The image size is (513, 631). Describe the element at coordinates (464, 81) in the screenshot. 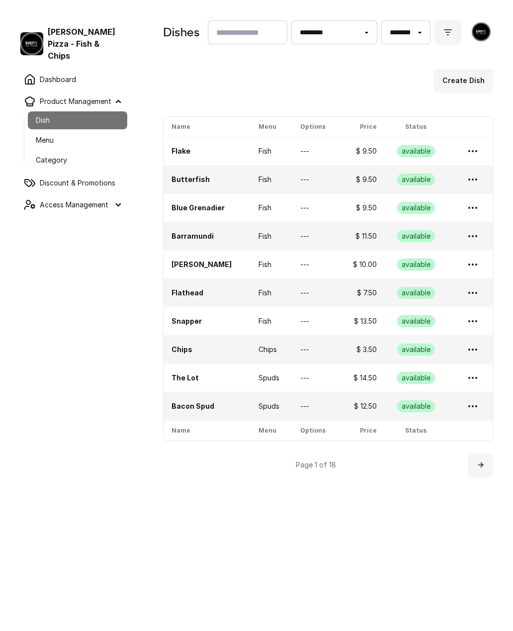

I see `button: Create Dish` at that location.